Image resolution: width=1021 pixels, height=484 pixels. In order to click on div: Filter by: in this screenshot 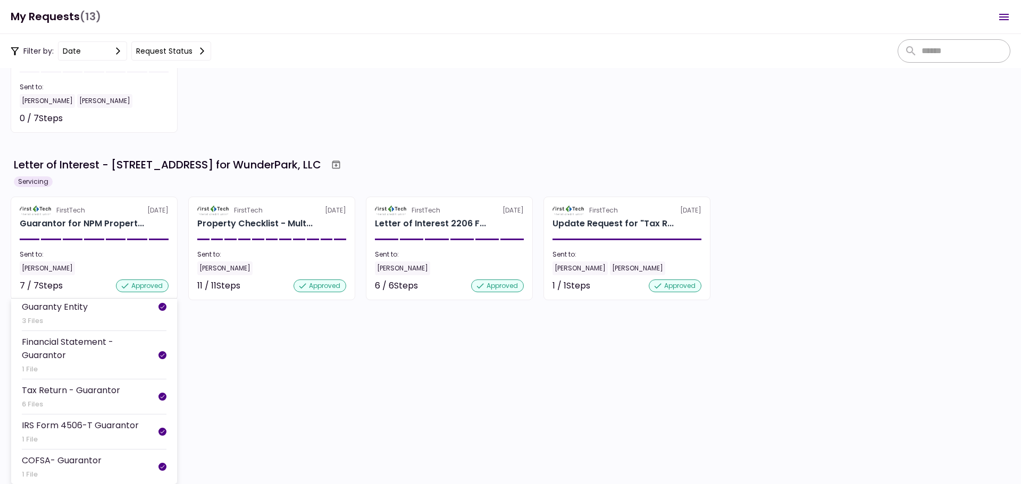, I will do `click(111, 51)`.